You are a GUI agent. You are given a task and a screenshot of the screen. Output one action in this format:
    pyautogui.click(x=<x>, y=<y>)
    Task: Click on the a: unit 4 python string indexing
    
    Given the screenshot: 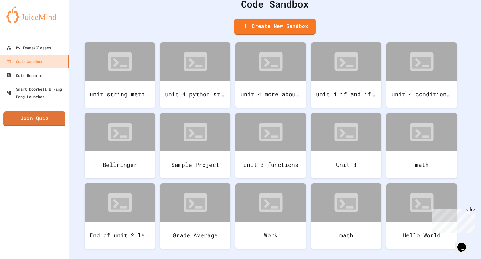 What is the action you would take?
    pyautogui.click(x=195, y=75)
    